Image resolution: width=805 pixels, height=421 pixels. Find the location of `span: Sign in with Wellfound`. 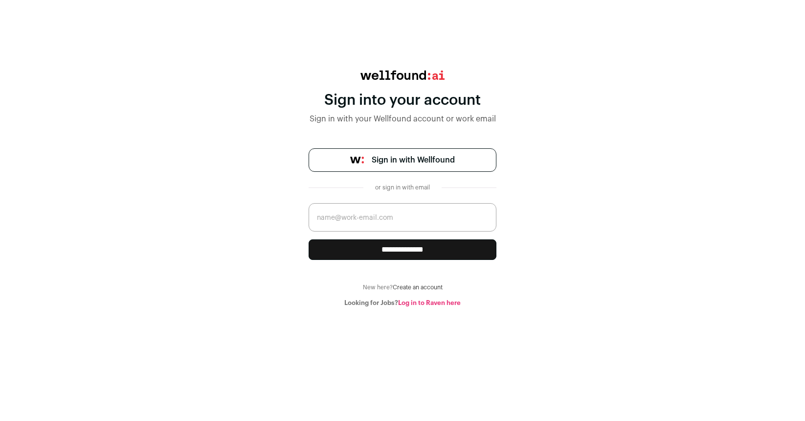

span: Sign in with Wellfound is located at coordinates (413, 160).